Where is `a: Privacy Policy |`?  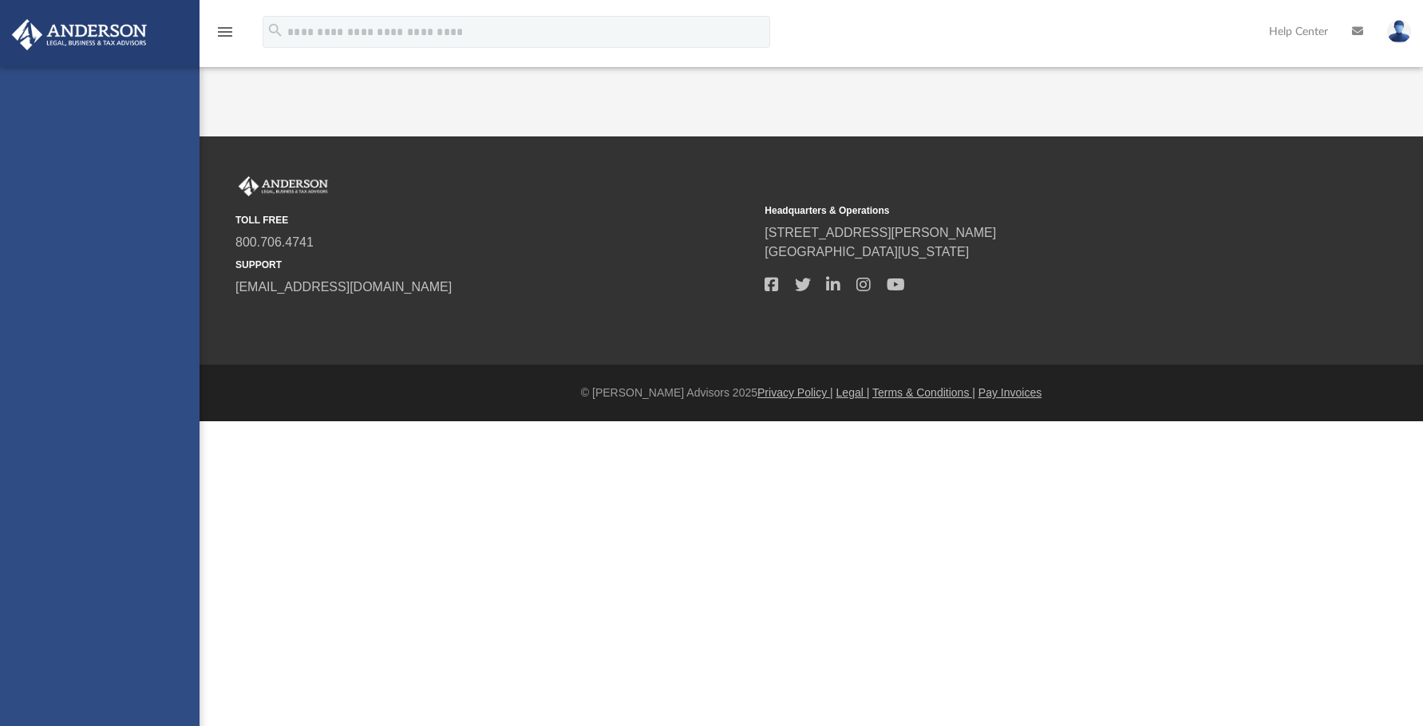 a: Privacy Policy | is located at coordinates (795, 393).